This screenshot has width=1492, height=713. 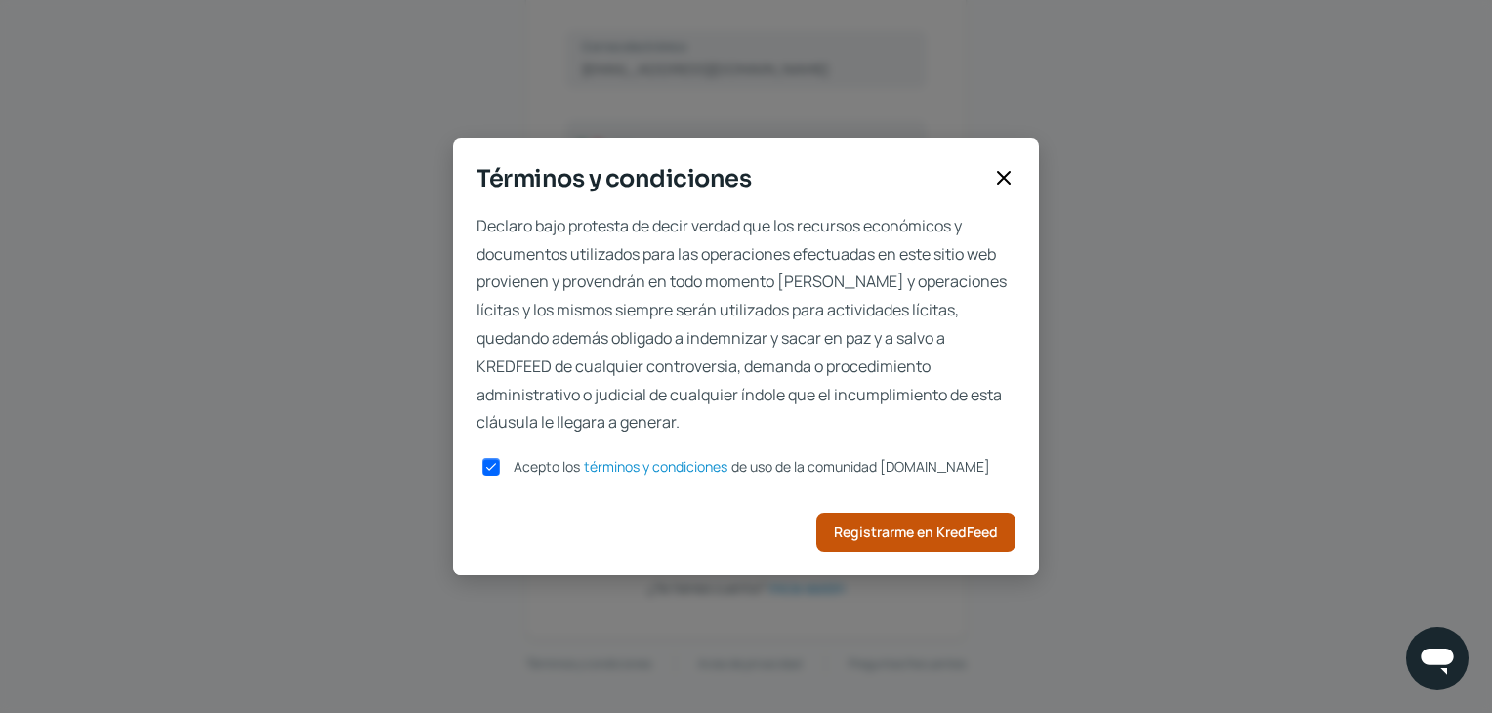 What do you see at coordinates (916, 532) in the screenshot?
I see `button: Registrarme en KredFeed` at bounding box center [916, 532].